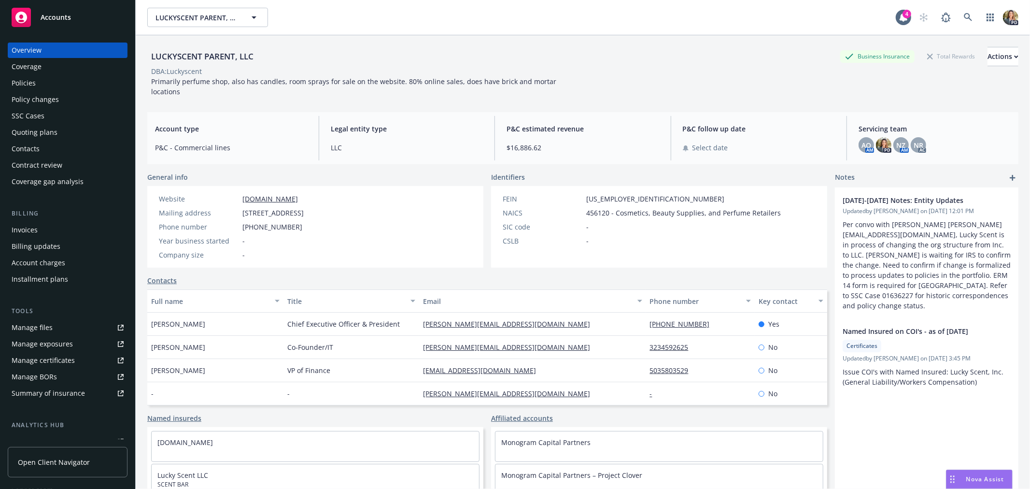 The height and width of the screenshot is (489, 1030). I want to click on span: Servicing team, so click(934, 128).